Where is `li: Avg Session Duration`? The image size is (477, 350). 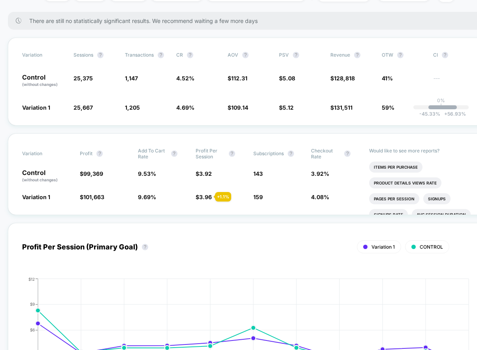 li: Avg Session Duration is located at coordinates (441, 214).